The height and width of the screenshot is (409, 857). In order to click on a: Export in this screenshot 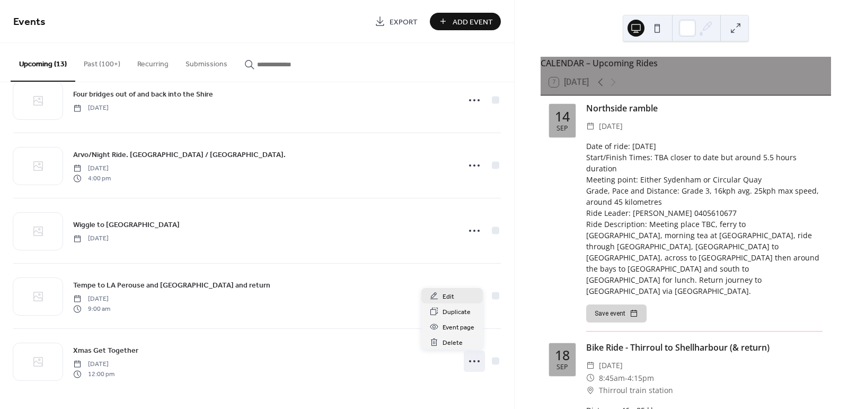, I will do `click(396, 21)`.